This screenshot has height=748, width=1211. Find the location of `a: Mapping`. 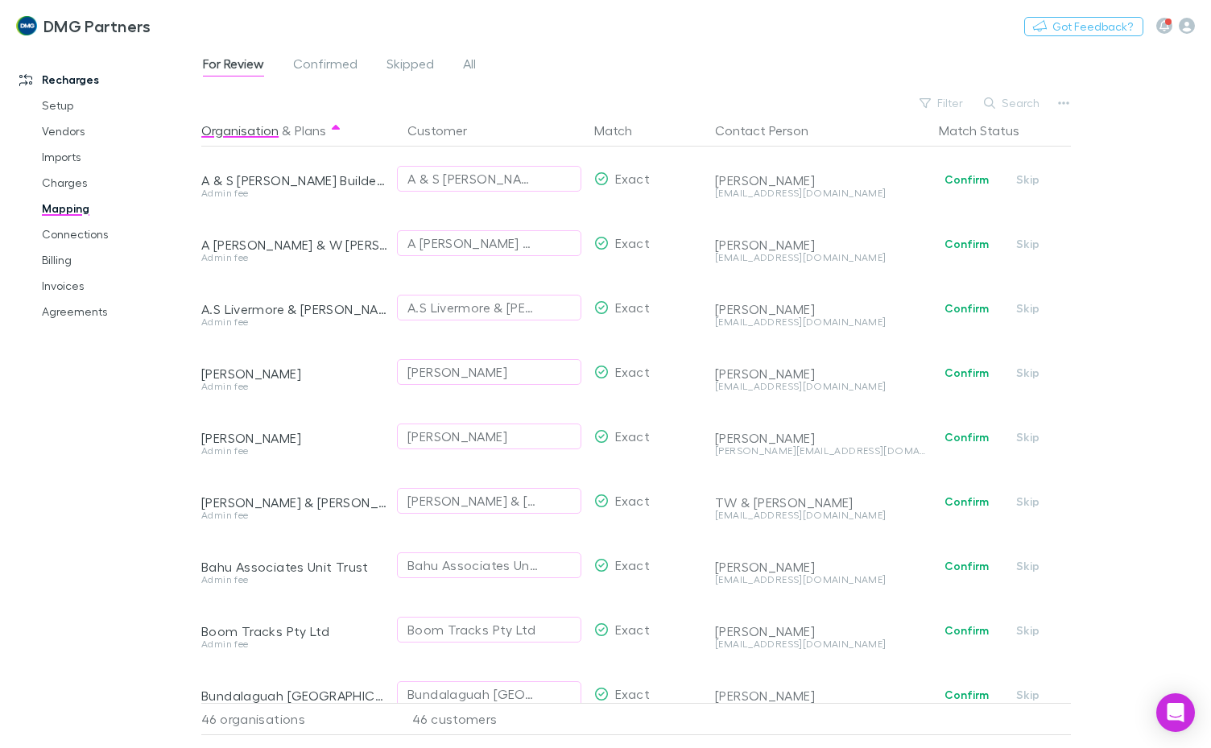

a: Mapping is located at coordinates (118, 208).